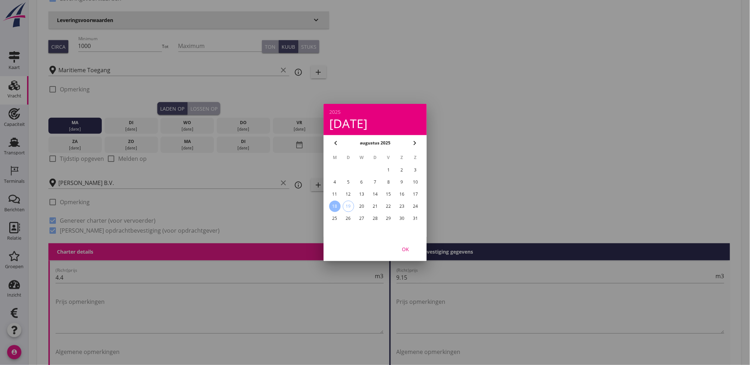 This screenshot has height=365, width=750. I want to click on button: OK, so click(405, 249).